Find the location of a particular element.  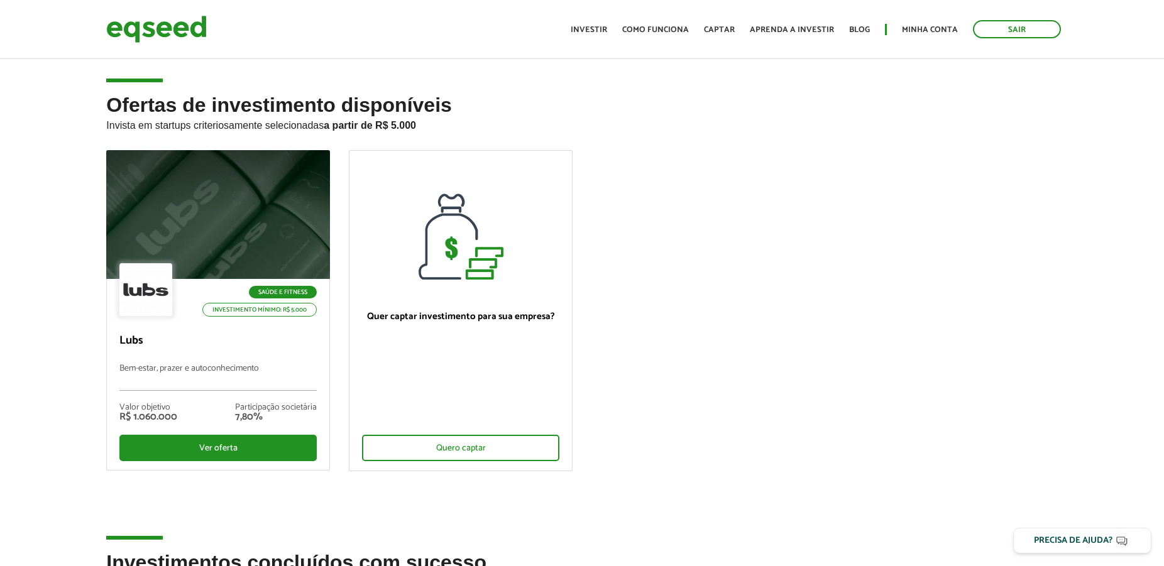

div: R$ 1.060.000 is located at coordinates (148, 417).